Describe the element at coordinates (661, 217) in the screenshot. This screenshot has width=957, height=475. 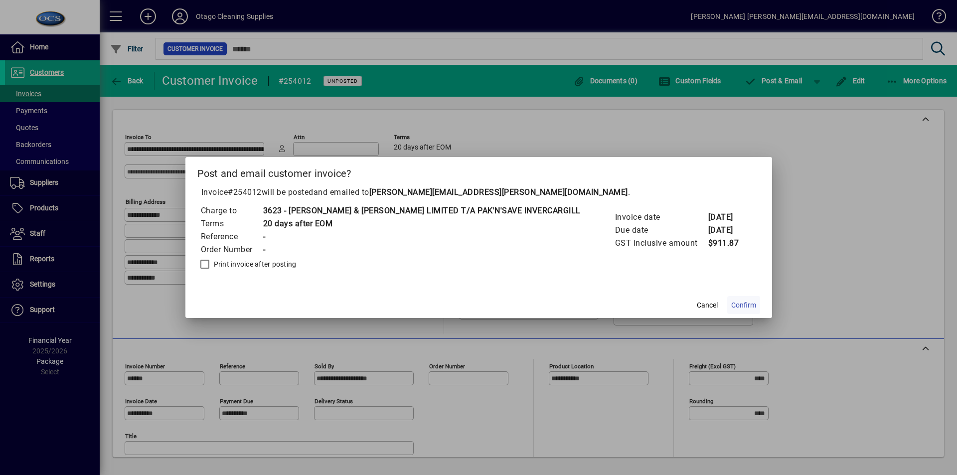
I see `td: Invoice date` at that location.